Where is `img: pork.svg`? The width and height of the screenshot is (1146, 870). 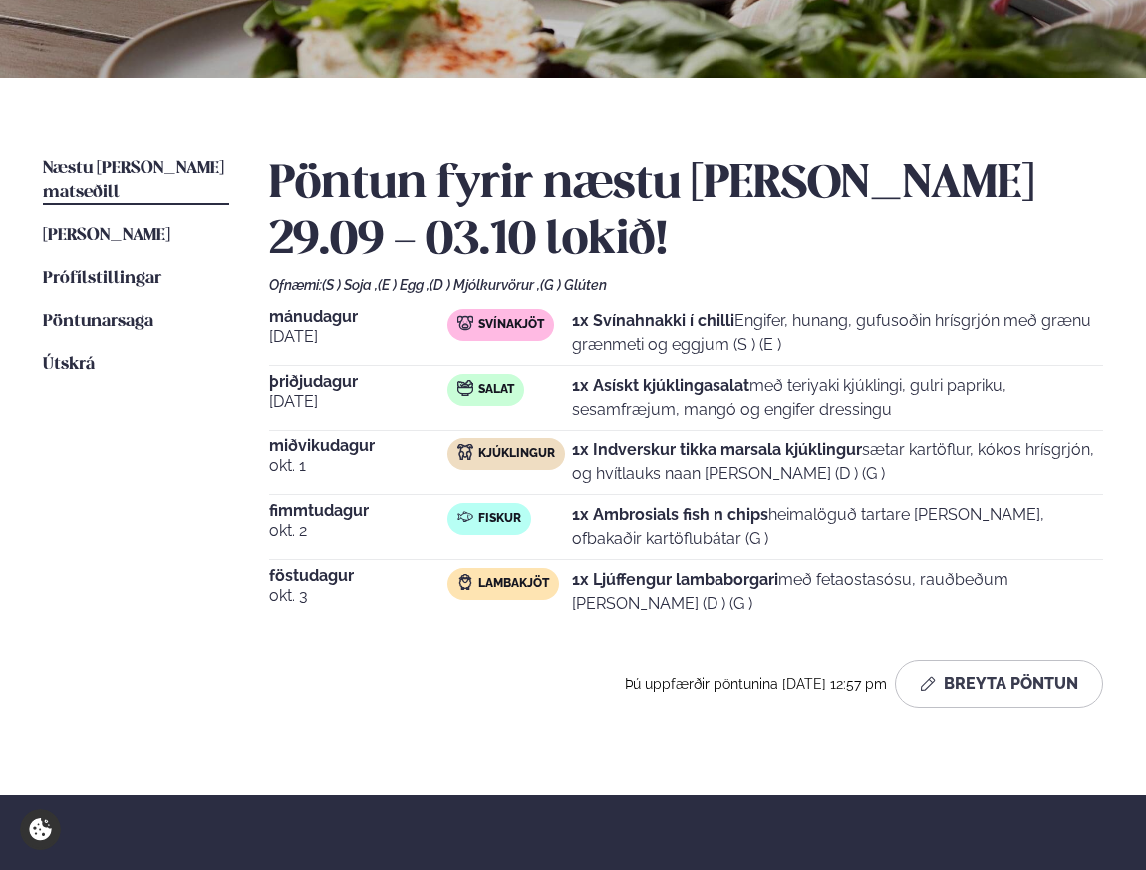 img: pork.svg is located at coordinates (465, 323).